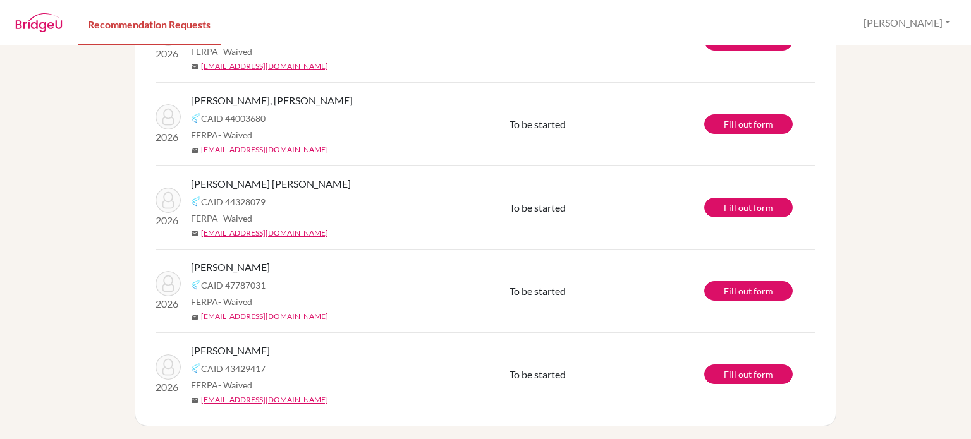 The width and height of the screenshot is (971, 439). Describe the element at coordinates (168, 367) in the screenshot. I see `img: Supplice, Sacha` at that location.